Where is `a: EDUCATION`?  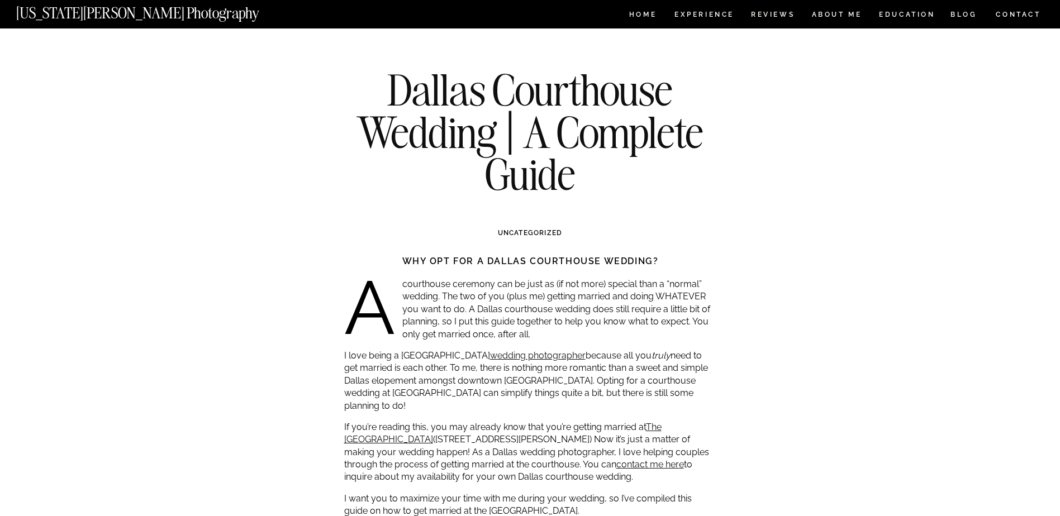
a: EDUCATION is located at coordinates (907, 16).